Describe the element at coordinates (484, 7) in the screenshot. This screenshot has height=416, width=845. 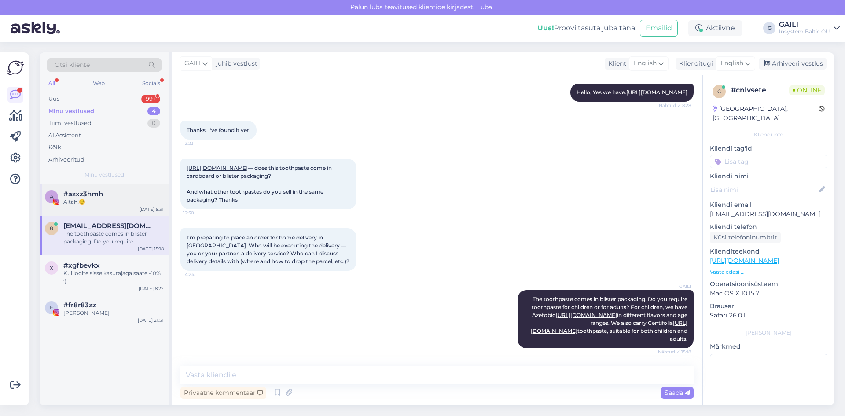
I see `span: Luba` at that location.